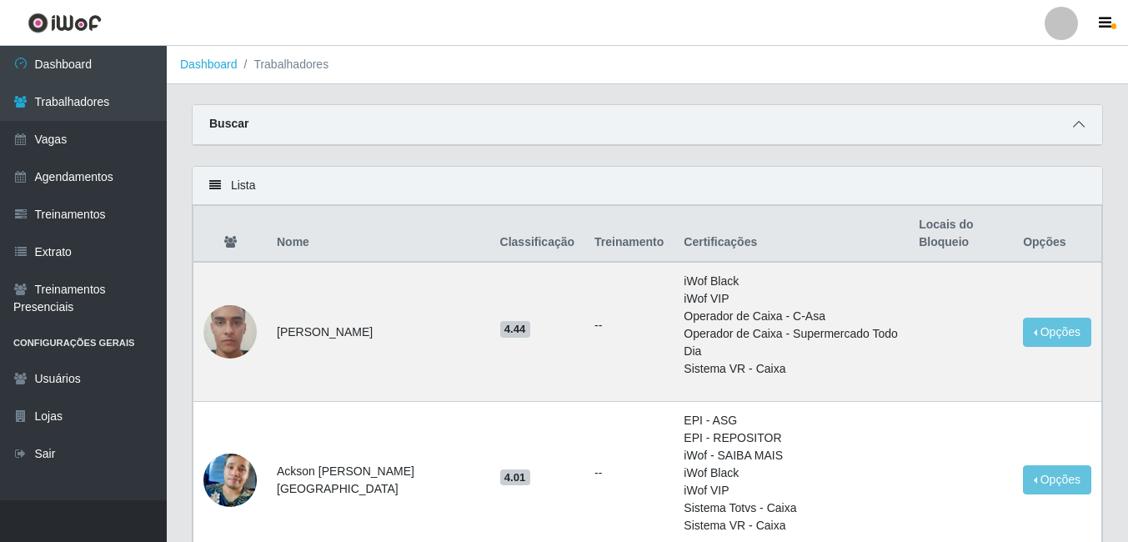 This screenshot has width=1128, height=542. I want to click on th: Locais do Bloqueio, so click(961, 234).